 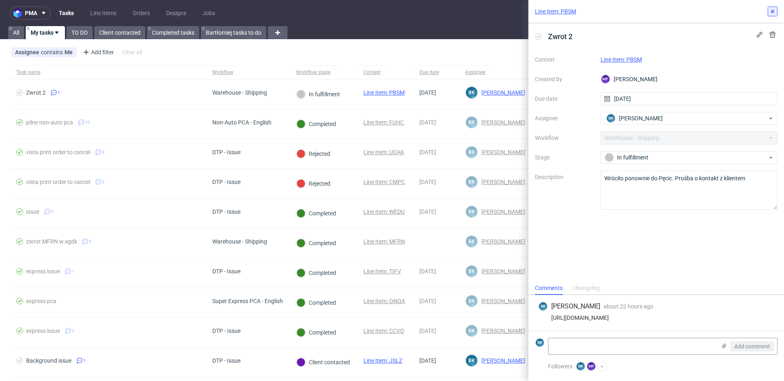 I want to click on div: Super Express PCA - English, so click(x=247, y=301).